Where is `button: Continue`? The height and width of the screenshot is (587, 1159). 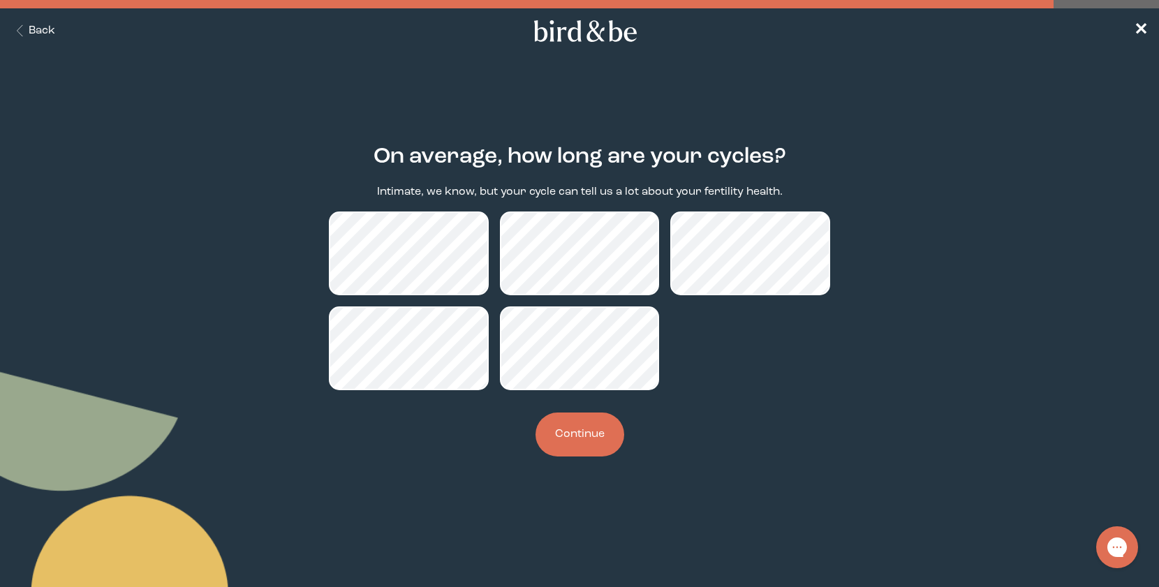
button: Continue is located at coordinates (579, 434).